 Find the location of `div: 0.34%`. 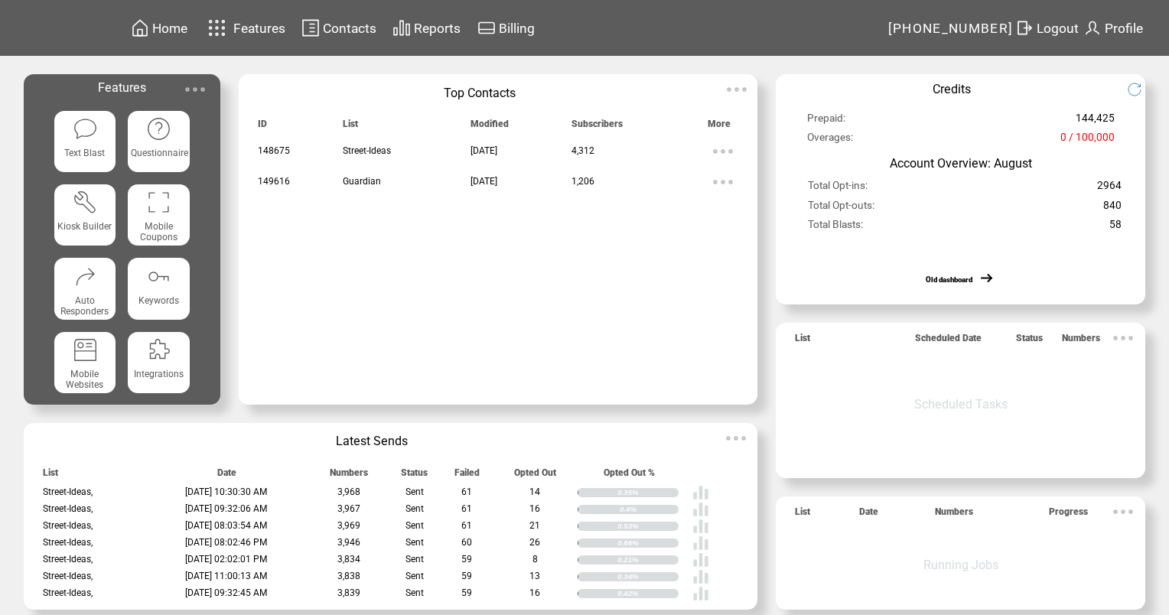

div: 0.34% is located at coordinates (648, 577).